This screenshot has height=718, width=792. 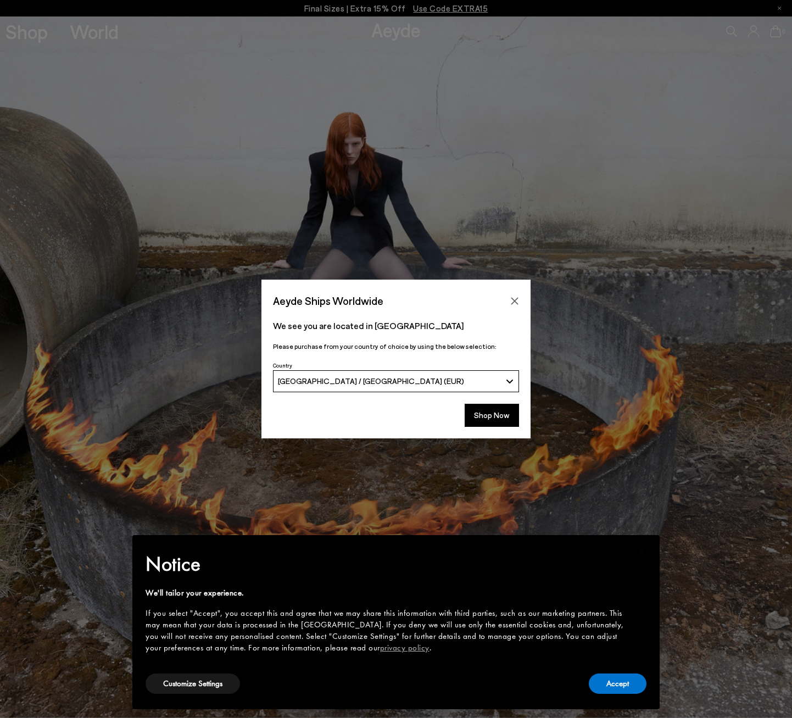 What do you see at coordinates (328, 300) in the screenshot?
I see `span: Aeyde Ships Worldwide` at bounding box center [328, 300].